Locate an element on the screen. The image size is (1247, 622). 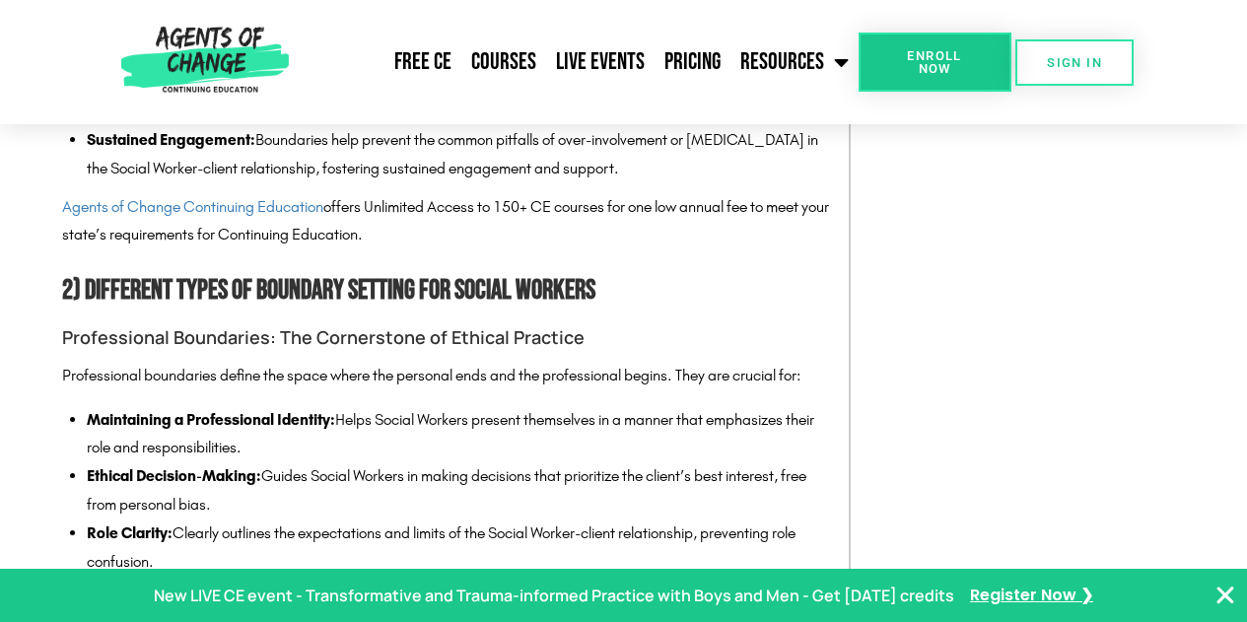
a: Register Now ❯ is located at coordinates (1031, 596).